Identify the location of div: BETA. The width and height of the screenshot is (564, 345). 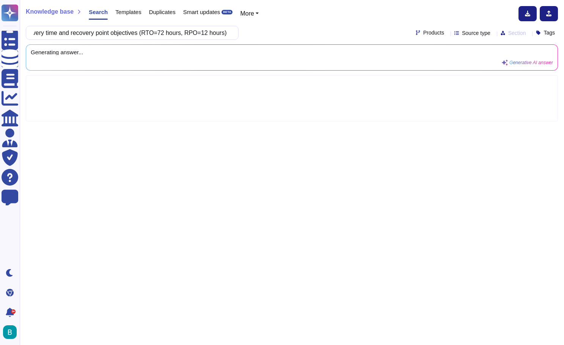
(227, 12).